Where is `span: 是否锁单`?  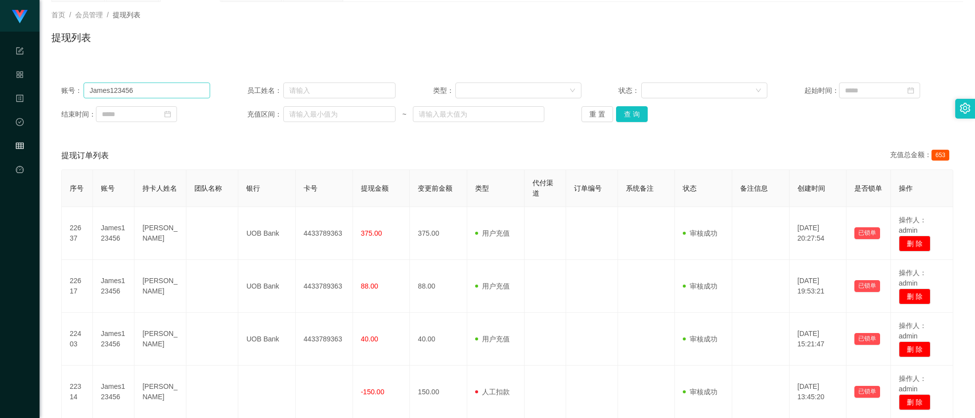
span: 是否锁单 is located at coordinates (868, 188).